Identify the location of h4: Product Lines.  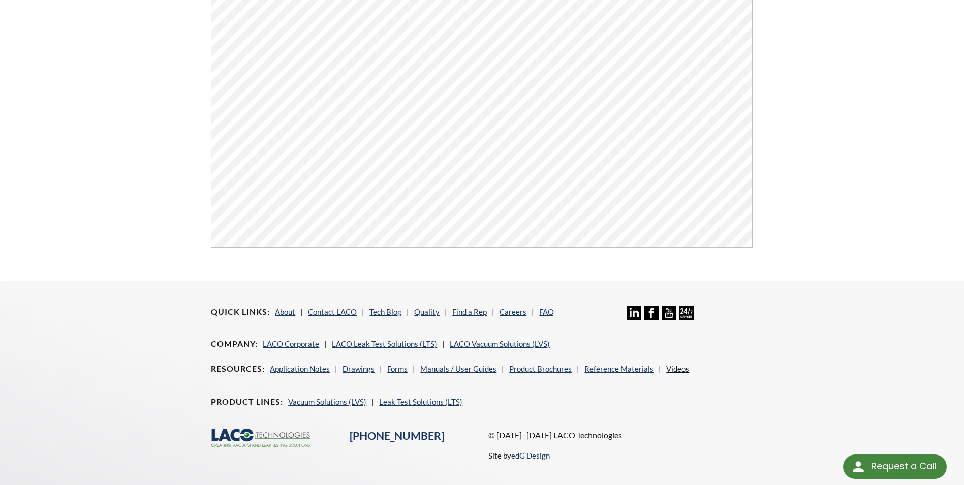
(247, 402).